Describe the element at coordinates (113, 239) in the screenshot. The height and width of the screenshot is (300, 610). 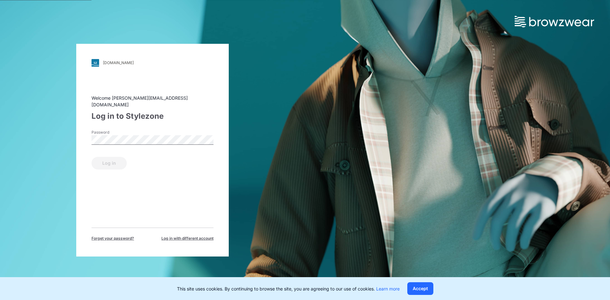
I see `span: Forget your password?` at that location.